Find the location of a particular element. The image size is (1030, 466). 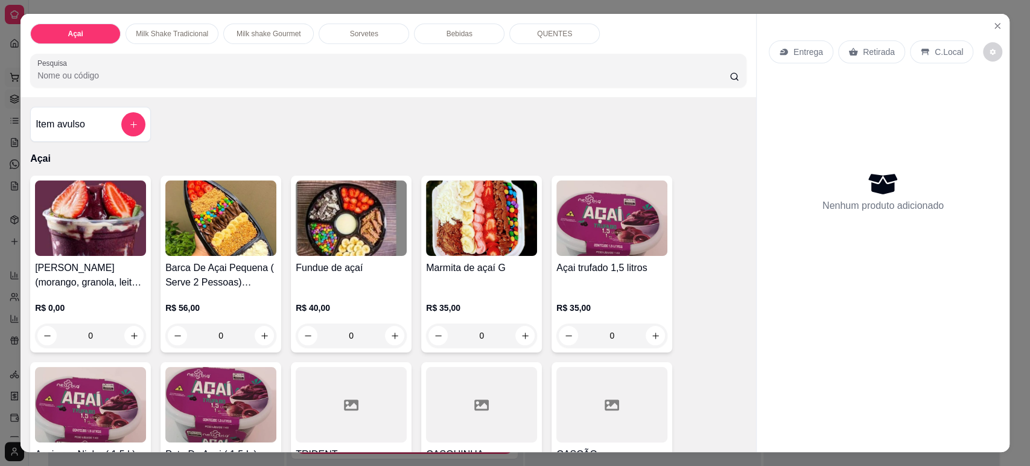

h4: CASQUINHA is located at coordinates (482, 454).